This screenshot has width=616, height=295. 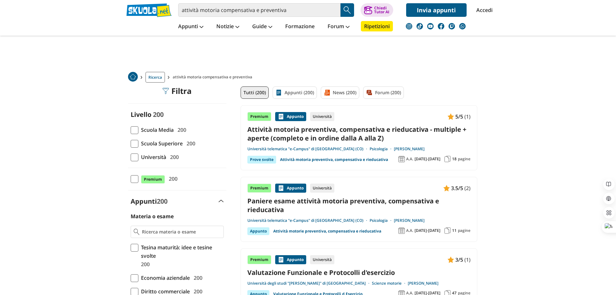 What do you see at coordinates (160, 143) in the screenshot?
I see `span: Scuola Superiore` at bounding box center [160, 143].